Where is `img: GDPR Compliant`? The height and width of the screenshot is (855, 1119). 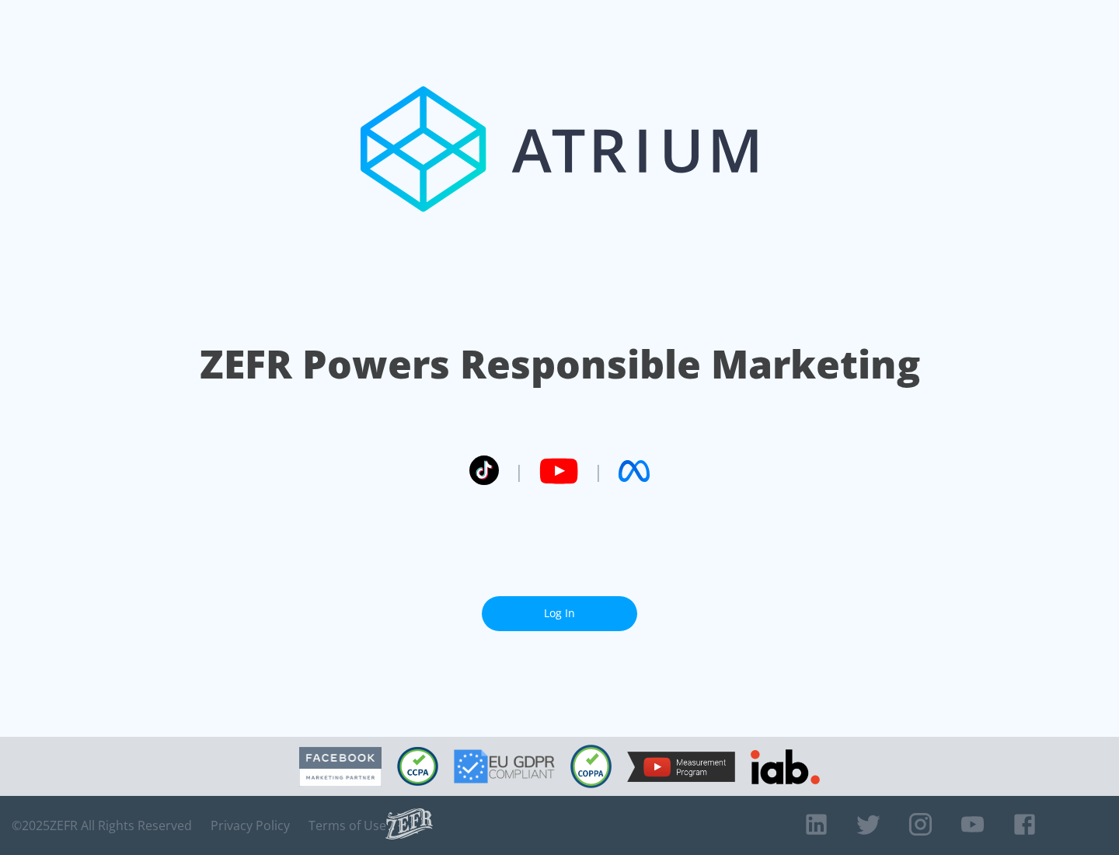
img: GDPR Compliant is located at coordinates (505, 767).